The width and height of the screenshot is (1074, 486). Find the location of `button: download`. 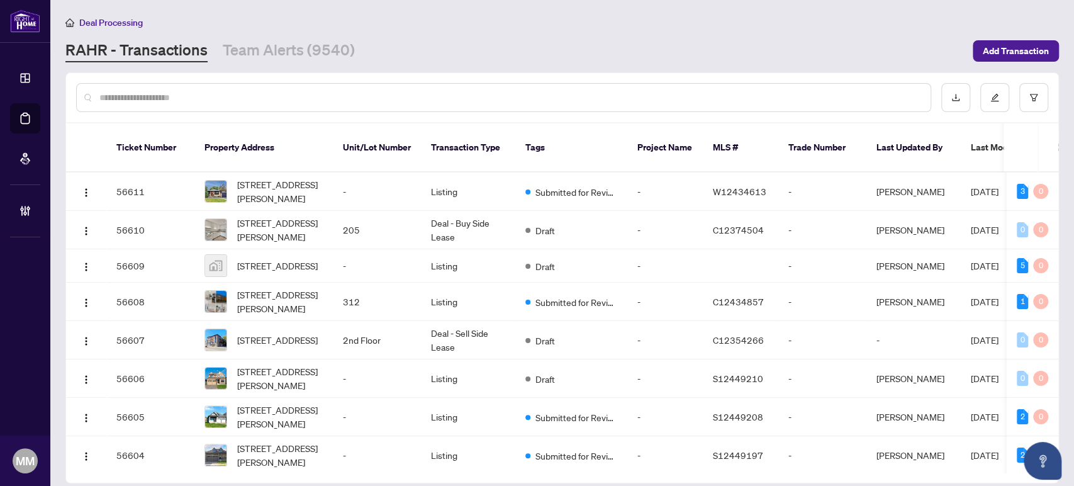

button: download is located at coordinates (956, 98).